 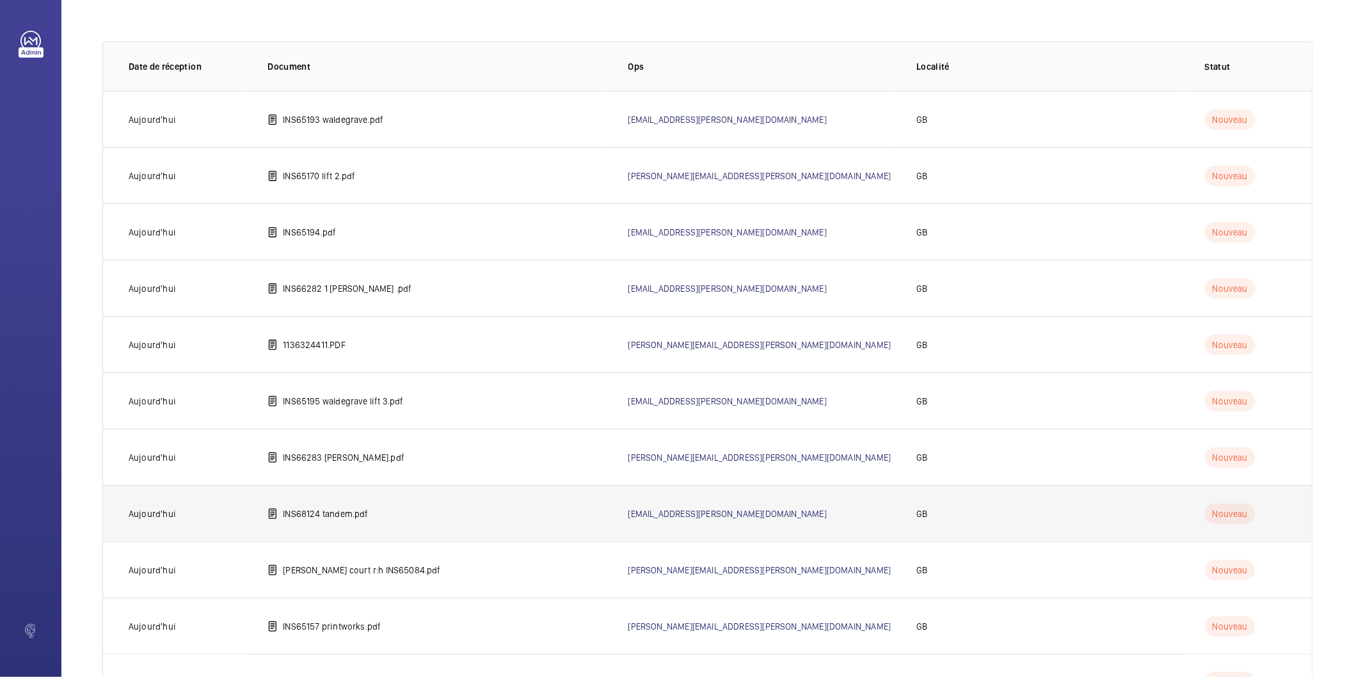 I want to click on p: Statut, so click(x=1246, y=67).